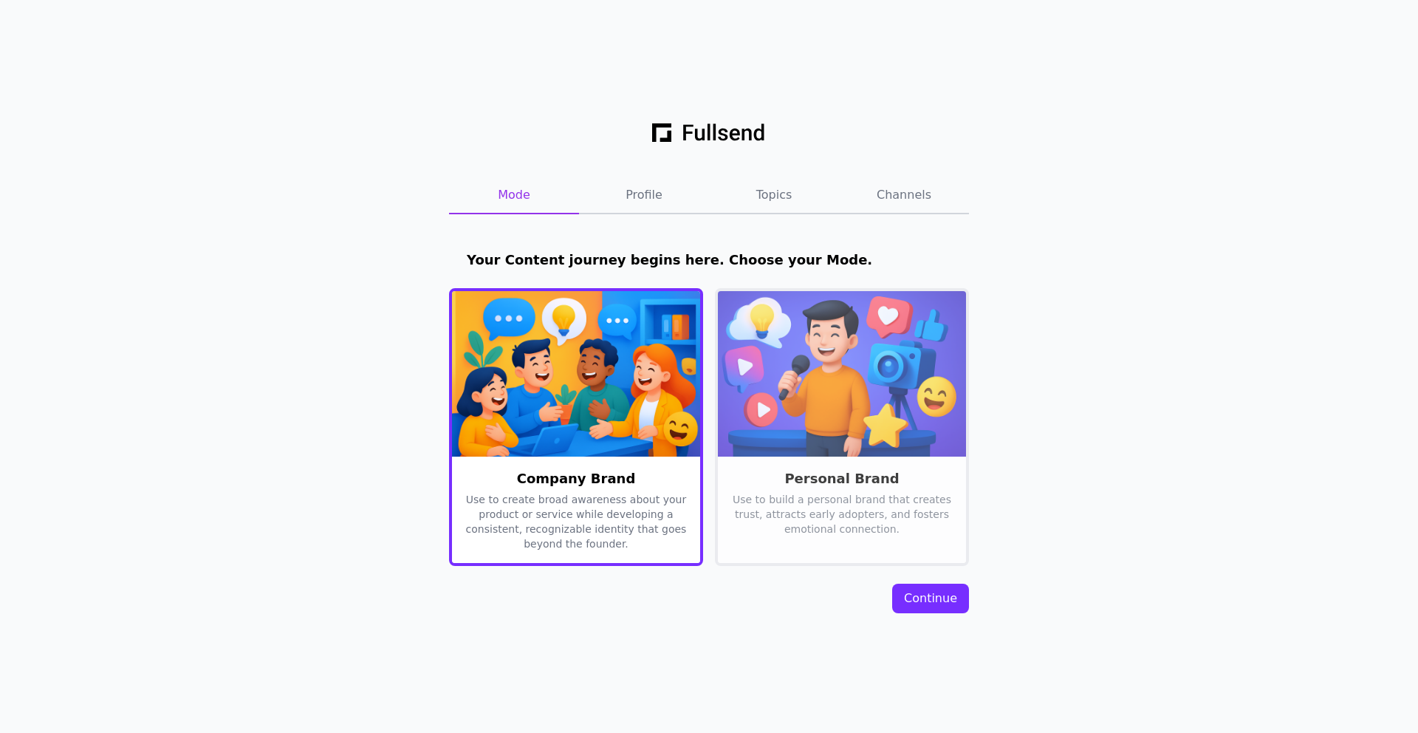 This screenshot has height=733, width=1418. Describe the element at coordinates (904, 196) in the screenshot. I see `button: Channels` at that location.